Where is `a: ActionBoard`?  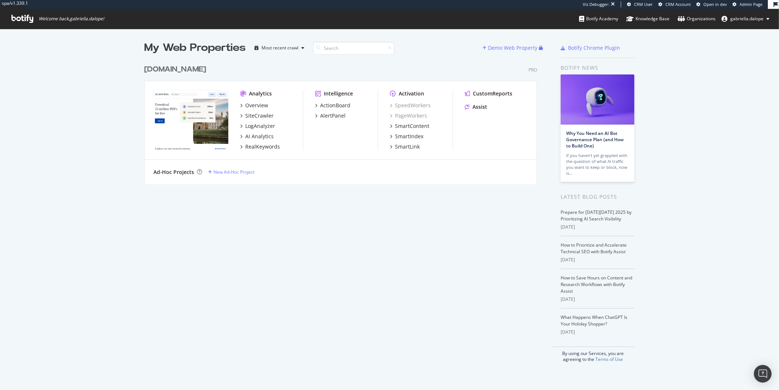 a: ActionBoard is located at coordinates (333, 106).